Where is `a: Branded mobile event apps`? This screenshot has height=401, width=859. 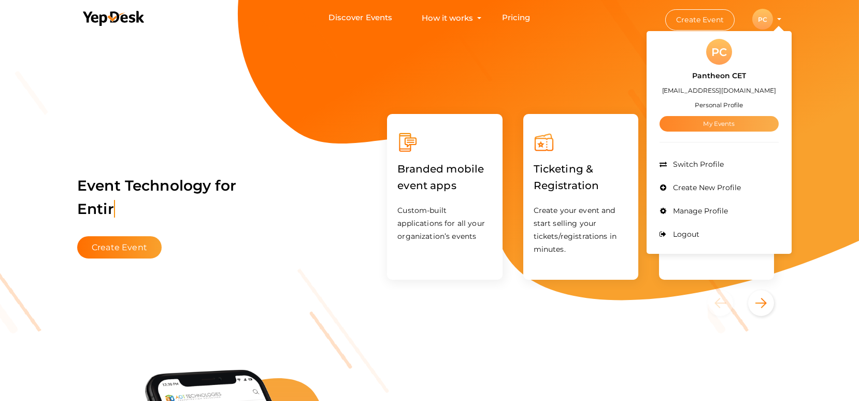 a: Branded mobile event apps is located at coordinates (445, 186).